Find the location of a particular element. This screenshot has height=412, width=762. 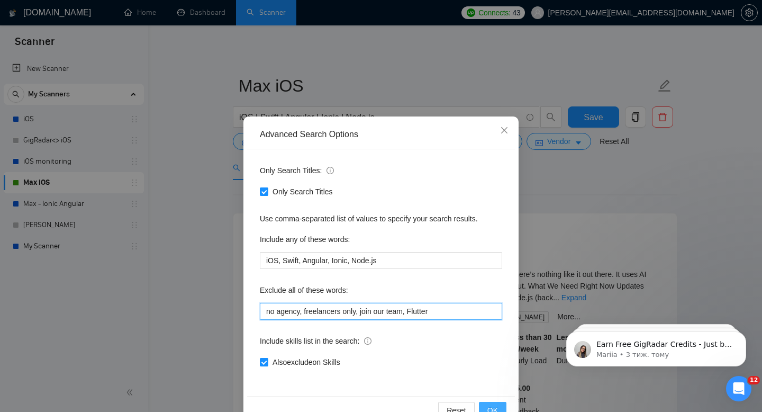

p: Earn Free GigRadar Credits - Just by Sharing Your Story! 💬 Want more credits for sending proposal... is located at coordinates (114, 35).